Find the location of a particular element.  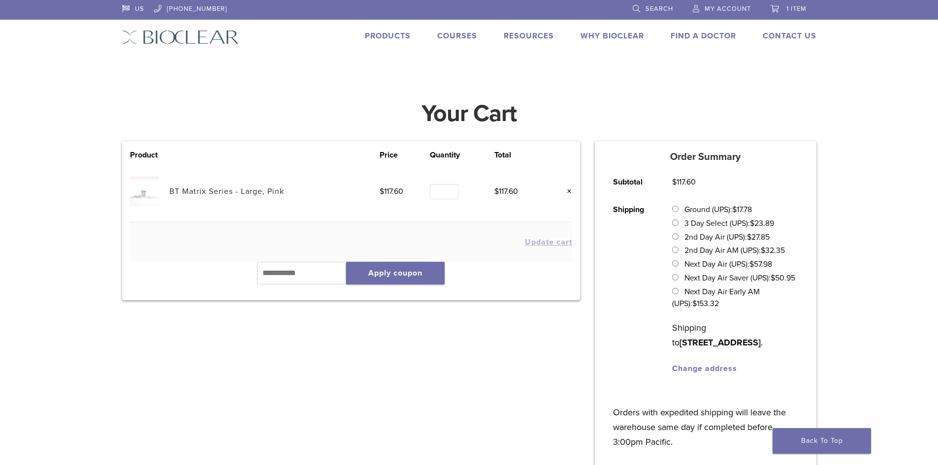

bdi: 23.89 is located at coordinates (762, 224).